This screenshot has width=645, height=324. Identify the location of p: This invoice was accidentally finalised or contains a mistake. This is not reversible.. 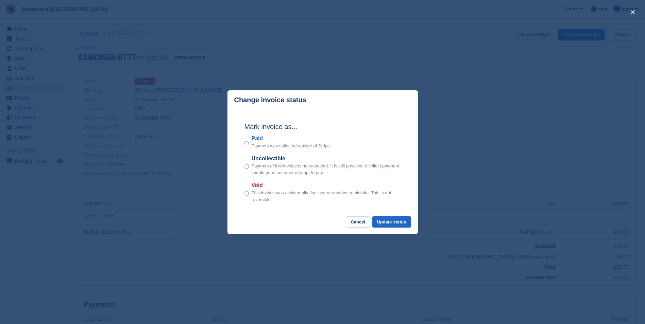
(326, 196).